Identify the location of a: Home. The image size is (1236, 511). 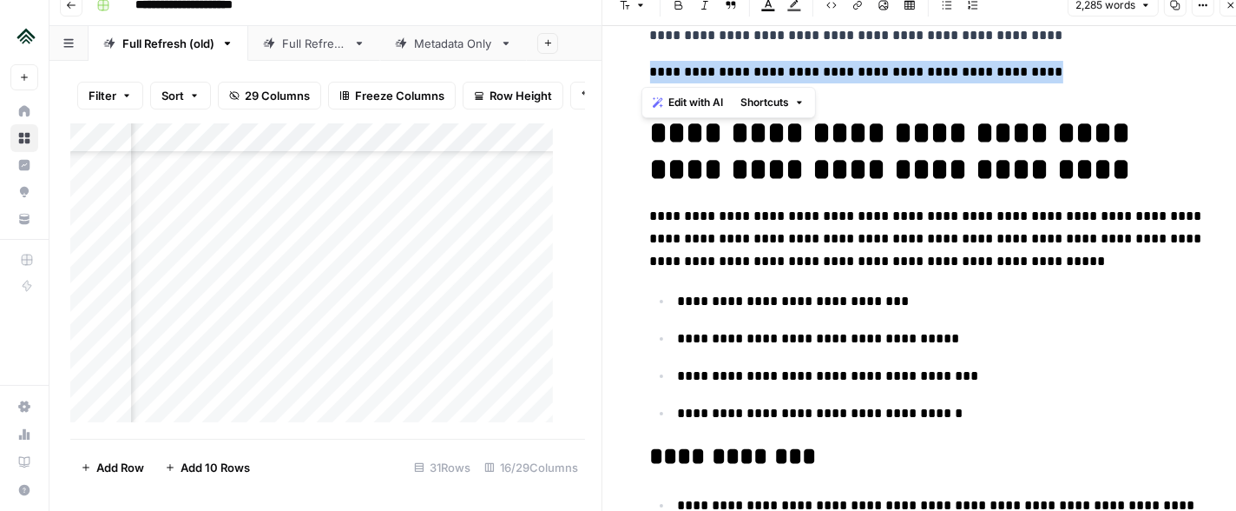
(24, 111).